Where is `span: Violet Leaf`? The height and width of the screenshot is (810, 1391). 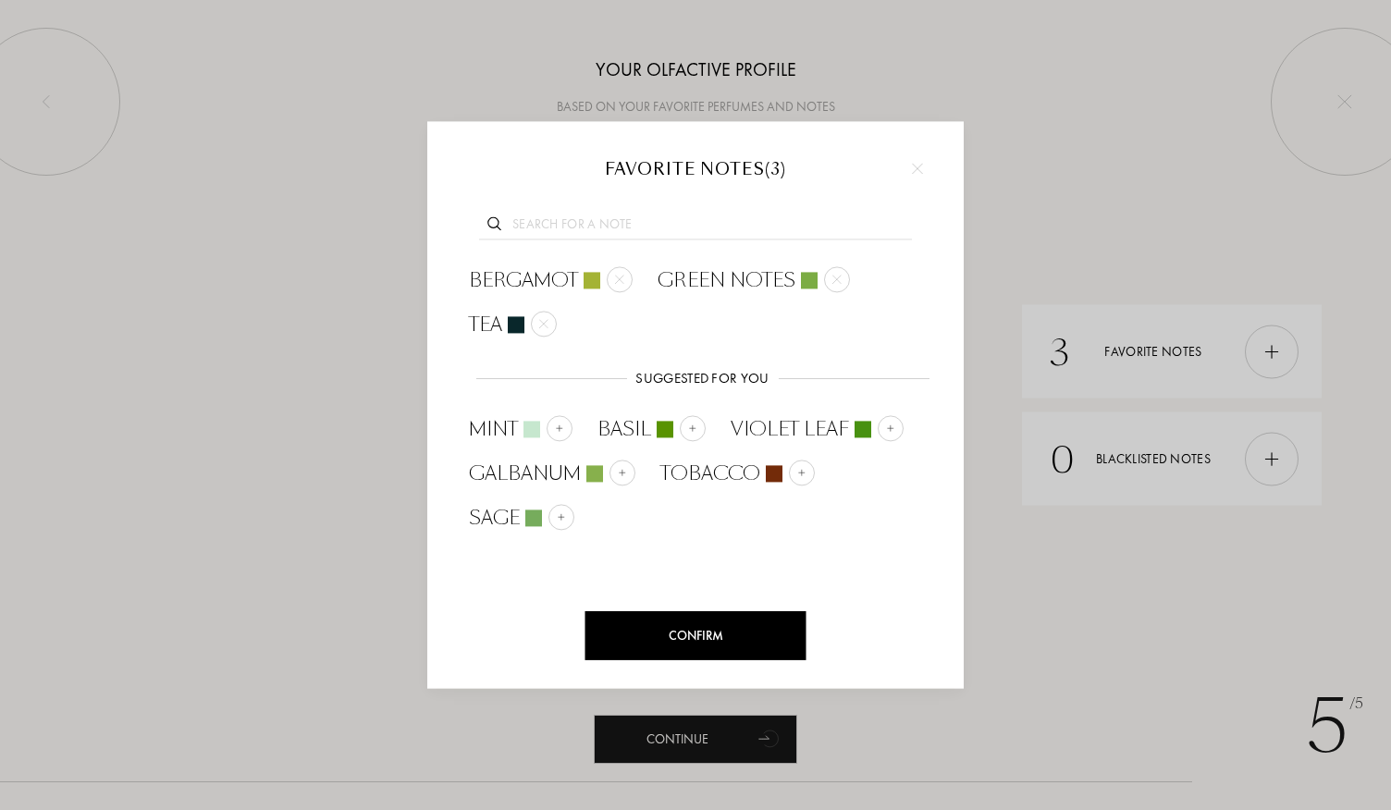
span: Violet Leaf is located at coordinates (790, 429).